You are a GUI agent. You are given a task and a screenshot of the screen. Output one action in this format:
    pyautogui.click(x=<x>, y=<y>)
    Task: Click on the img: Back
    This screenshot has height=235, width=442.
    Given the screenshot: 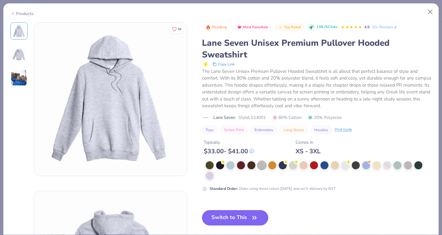 What is the action you would take?
    pyautogui.click(x=19, y=54)
    